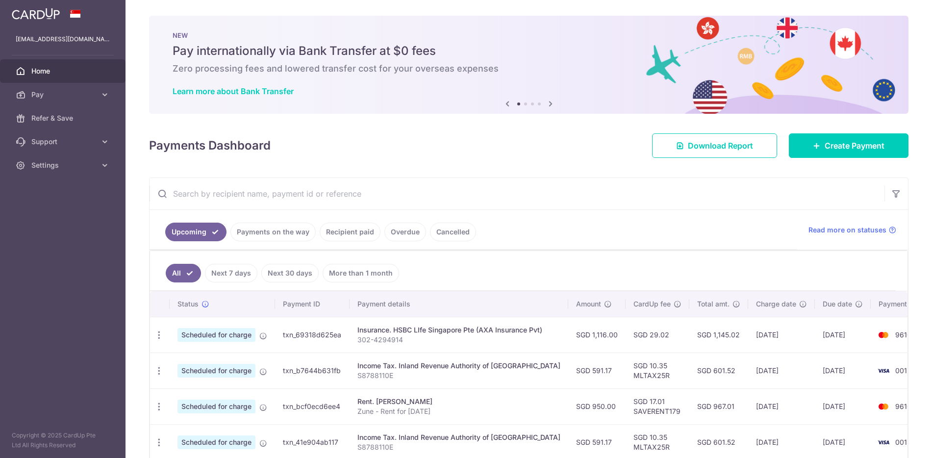 The height and width of the screenshot is (458, 932). I want to click on td: SGD 967.01, so click(719, 406).